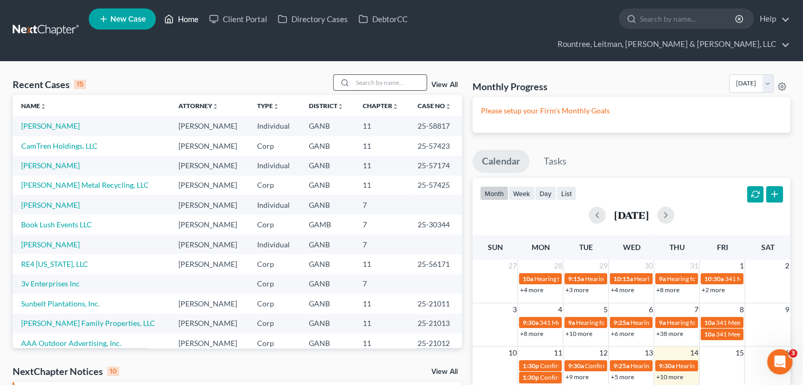 The height and width of the screenshot is (385, 803). Describe the element at coordinates (435, 224) in the screenshot. I see `td: 25-30344` at that location.